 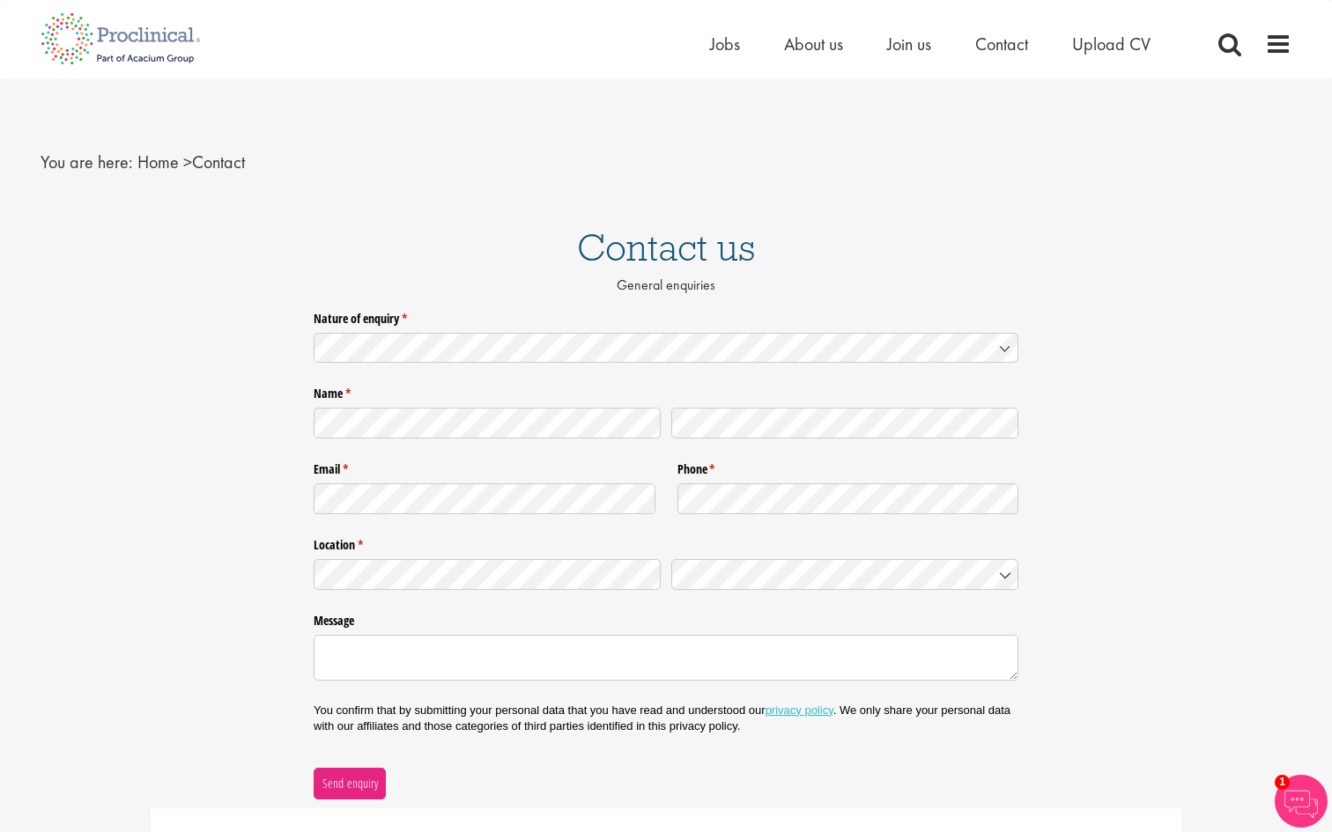 What do you see at coordinates (1001, 44) in the screenshot?
I see `a: Contact` at bounding box center [1001, 44].